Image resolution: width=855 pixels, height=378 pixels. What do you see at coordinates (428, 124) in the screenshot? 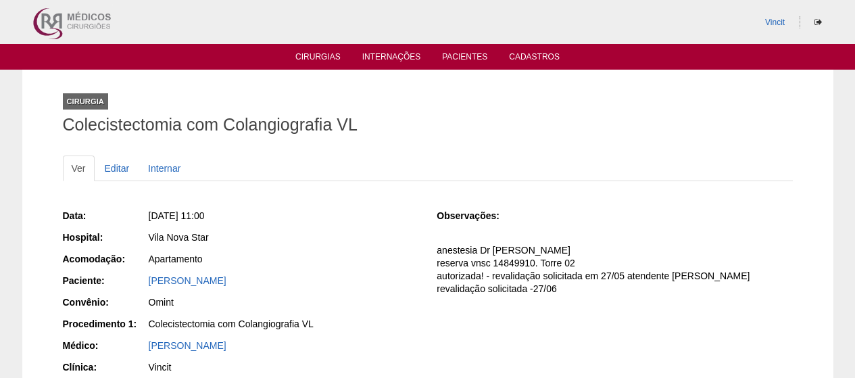
I see `h1: Colecistectomia com Colangiografia VL` at bounding box center [428, 124].